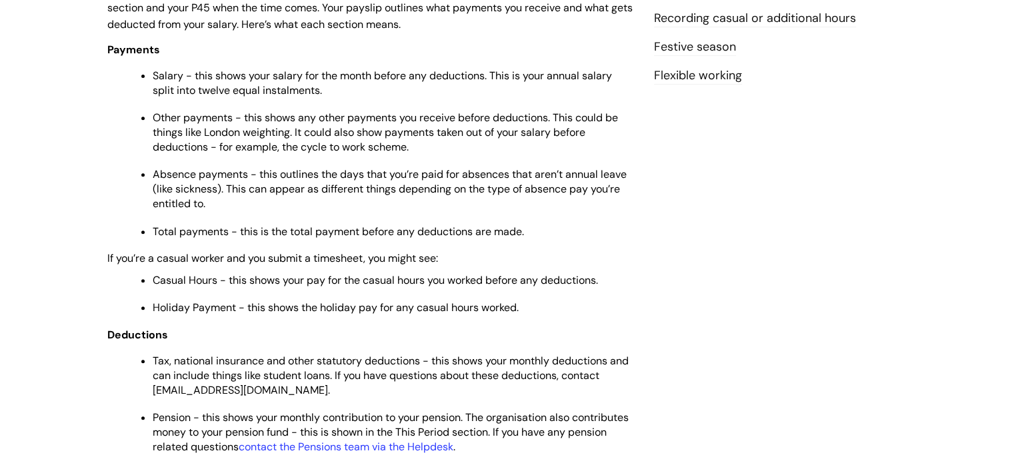 The image size is (1014, 463). I want to click on a: Recording casual or additional hours, so click(754, 19).